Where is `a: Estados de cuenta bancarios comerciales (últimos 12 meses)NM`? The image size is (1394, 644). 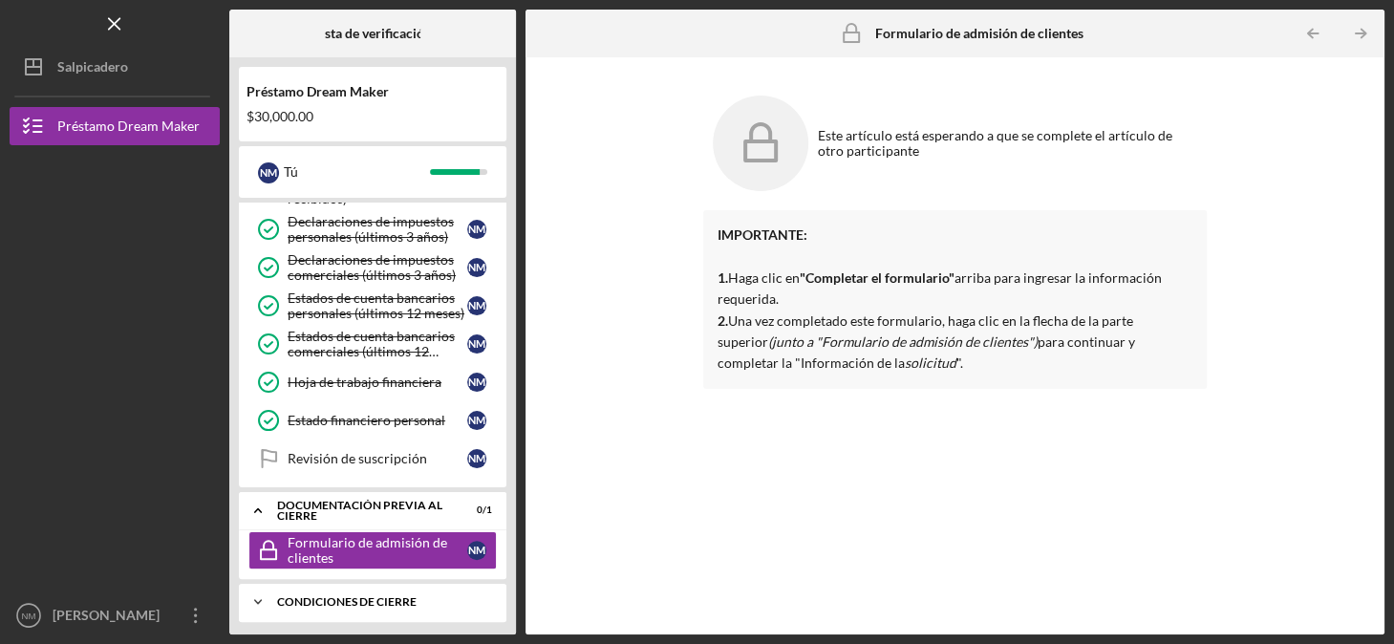
a: Estados de cuenta bancarios comerciales (últimos 12 meses)NM is located at coordinates (373, 344).